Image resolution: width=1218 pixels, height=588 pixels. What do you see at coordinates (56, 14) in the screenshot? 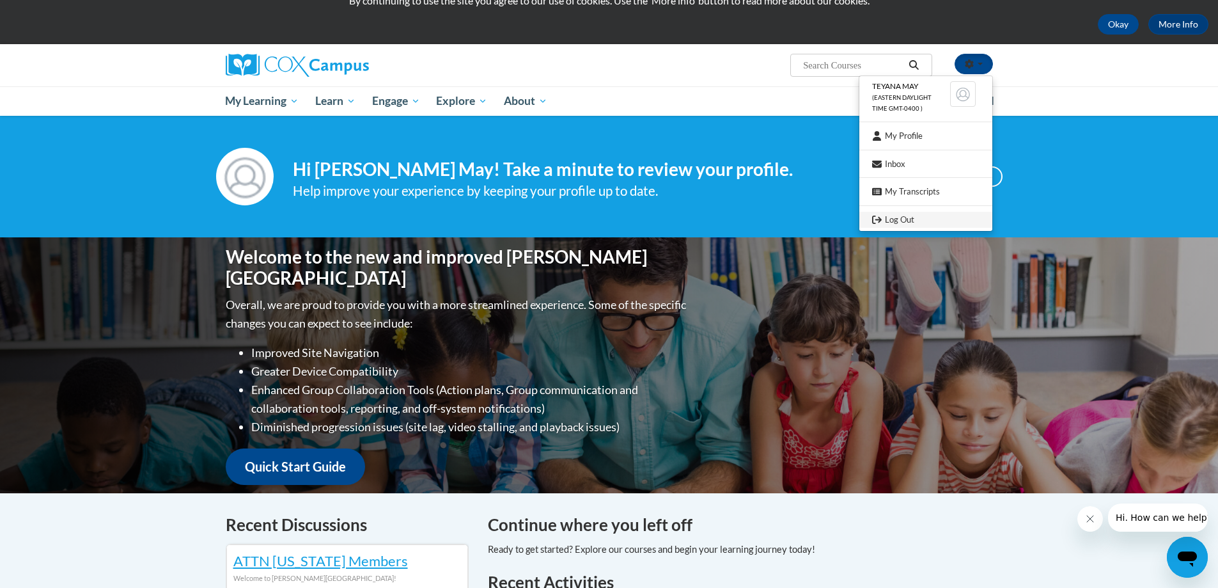
I see `span: Hi. How can we help?` at bounding box center [56, 14].